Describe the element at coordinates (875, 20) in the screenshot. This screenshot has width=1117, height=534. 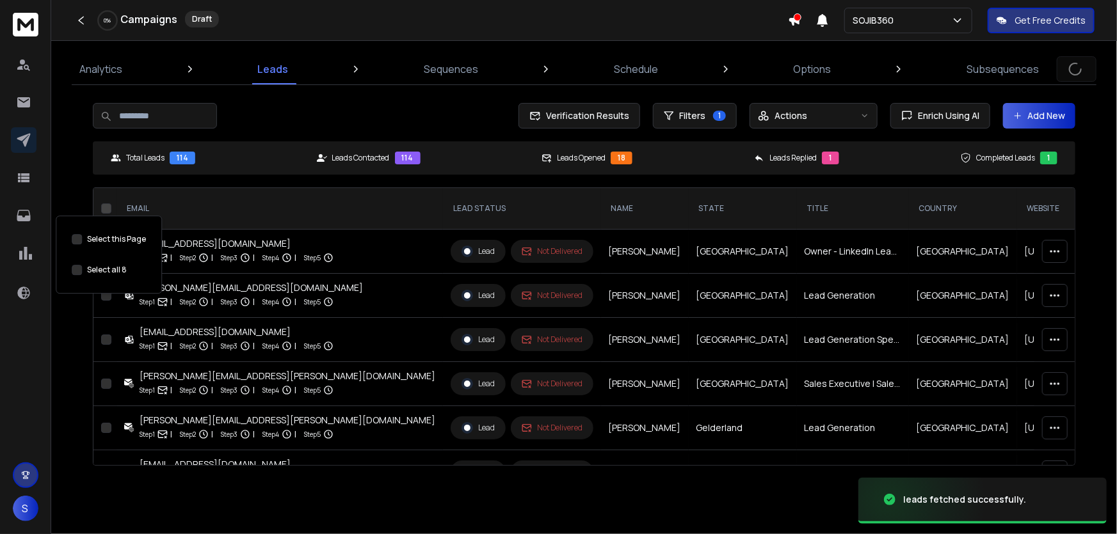
I see `p: SOJIB360` at that location.